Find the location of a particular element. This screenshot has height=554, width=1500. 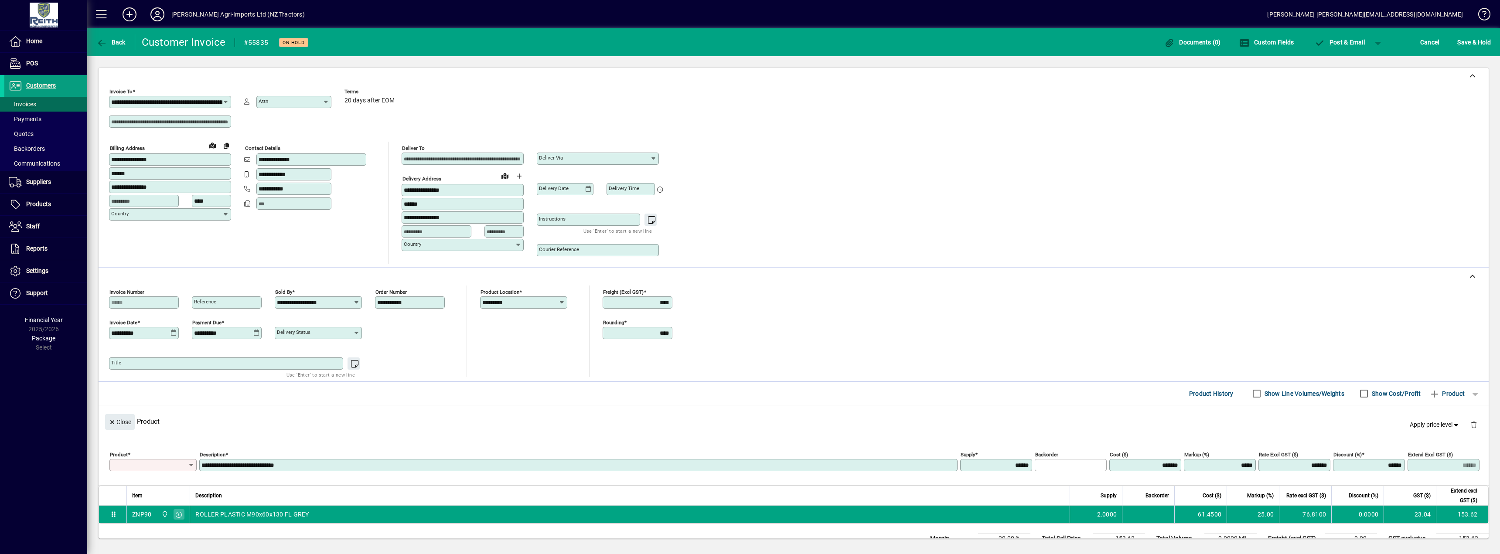

button: Product History is located at coordinates (1212, 394).